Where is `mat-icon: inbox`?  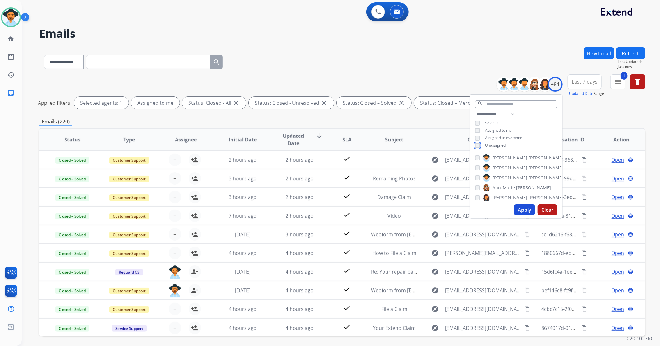 mat-icon: inbox is located at coordinates (11, 93).